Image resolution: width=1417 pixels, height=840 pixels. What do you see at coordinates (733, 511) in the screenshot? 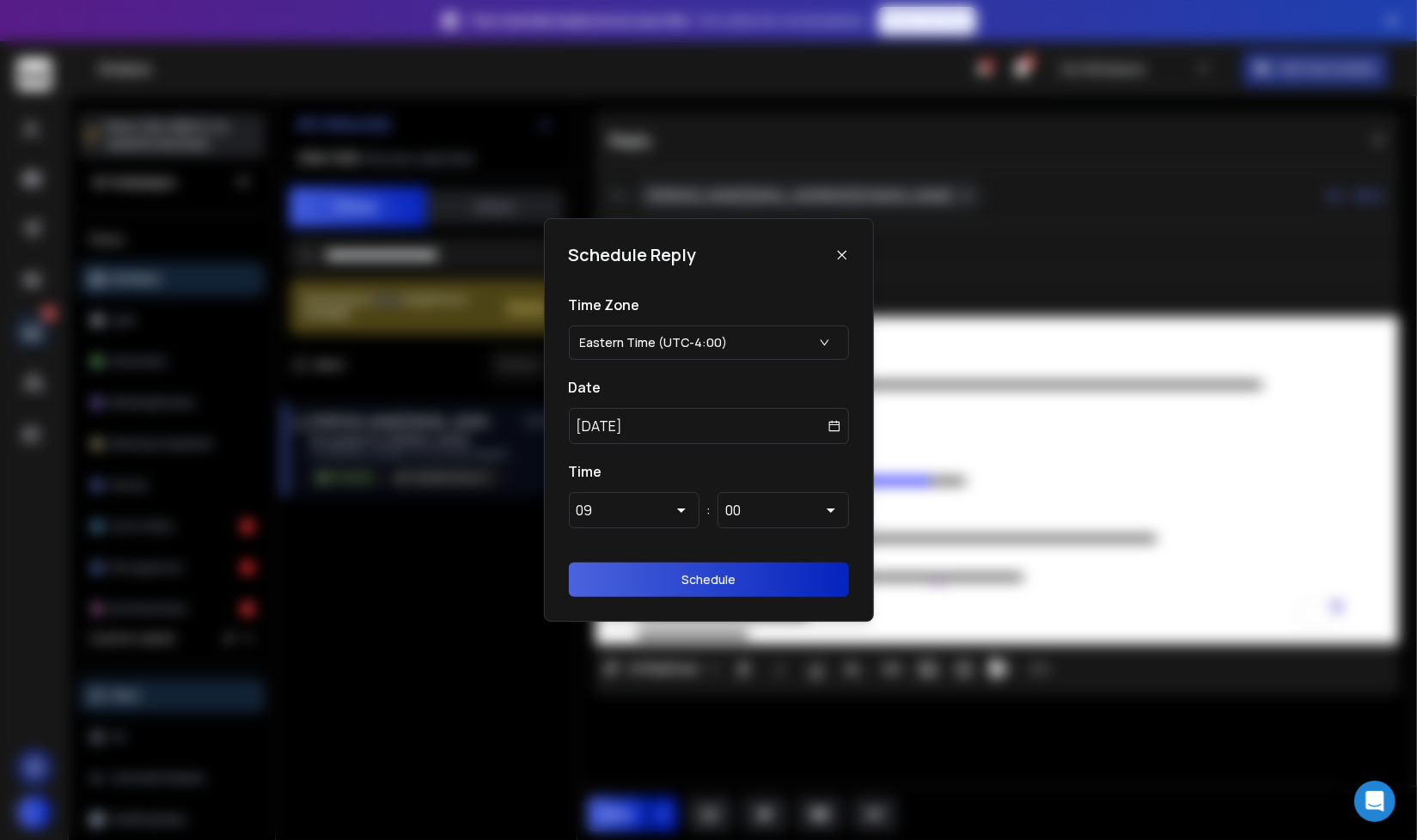
I see `div: 00` at bounding box center [733, 511].